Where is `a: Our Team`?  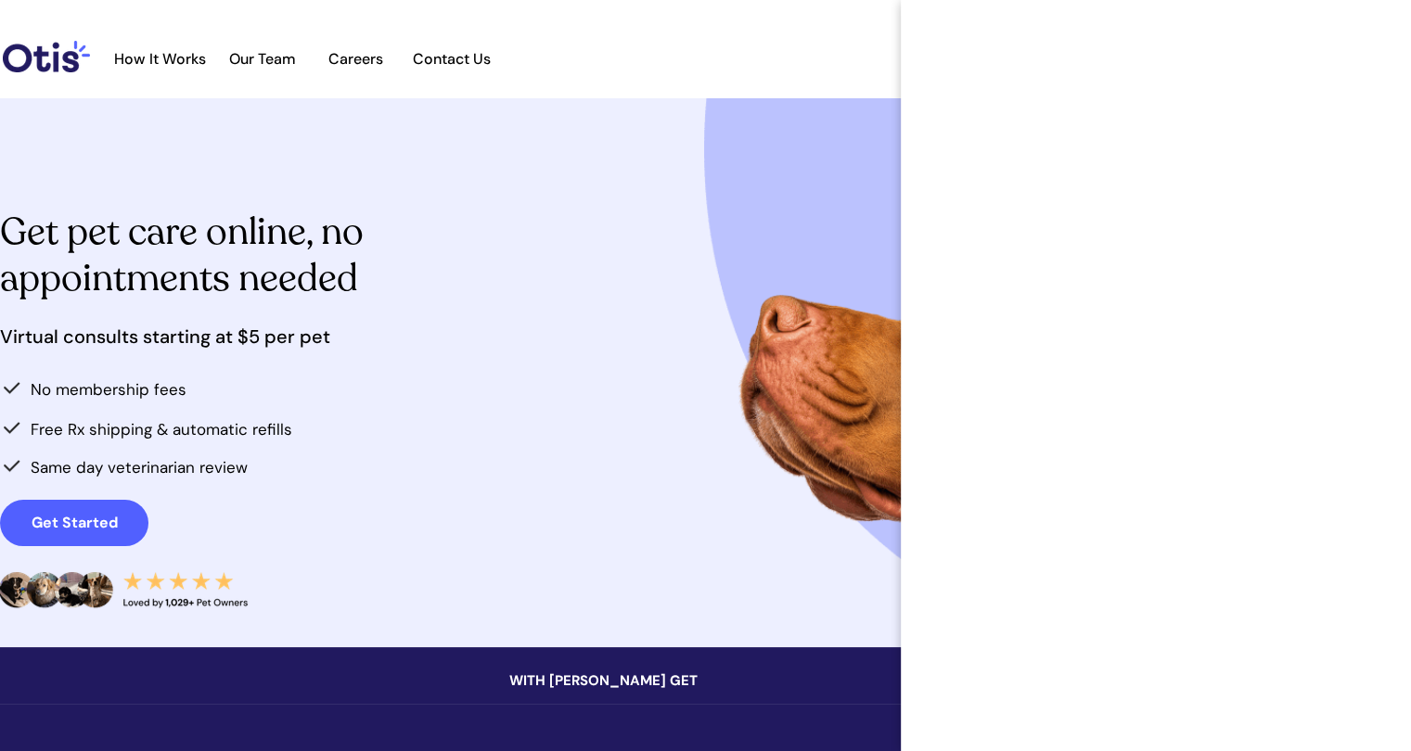
a: Our Team is located at coordinates (262, 59).